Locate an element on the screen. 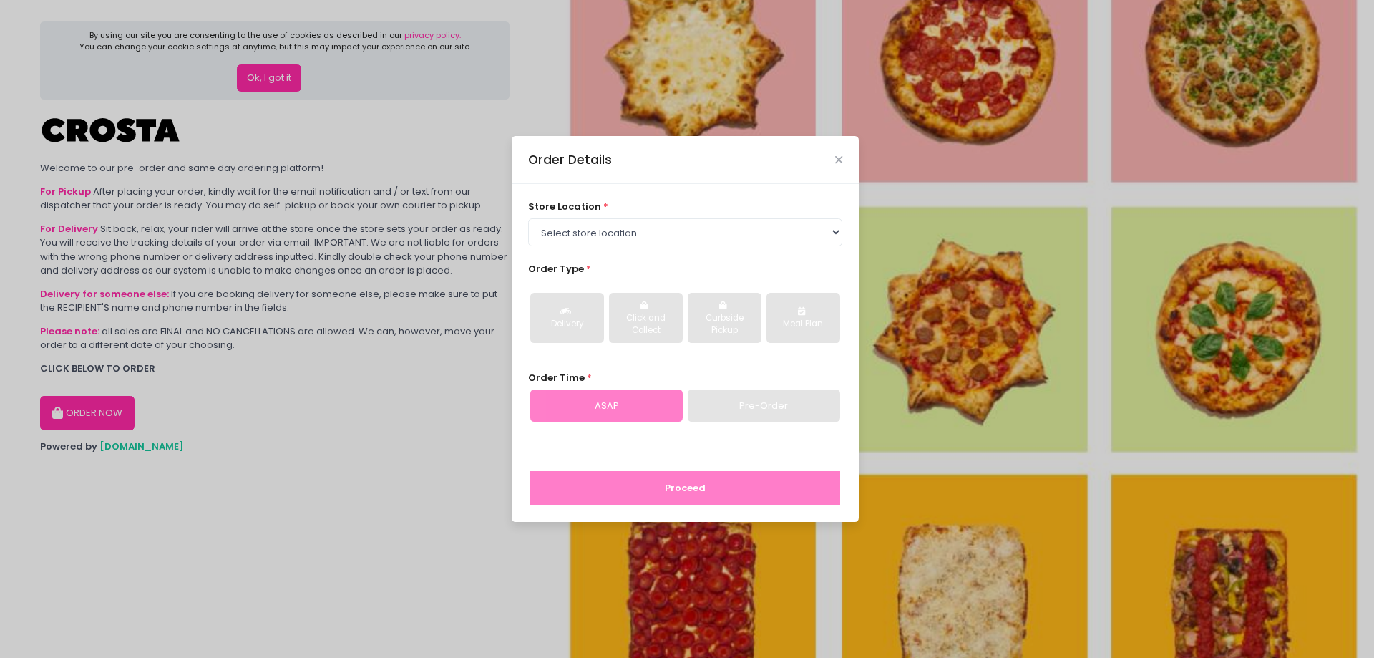 This screenshot has height=658, width=1374. div: Order Details is located at coordinates (570, 160).